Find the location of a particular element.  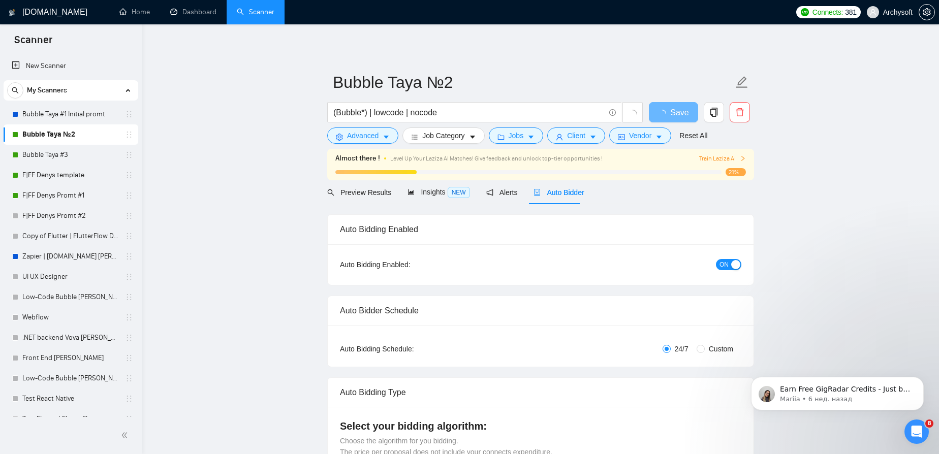

span: My Scanners is located at coordinates (47, 90).